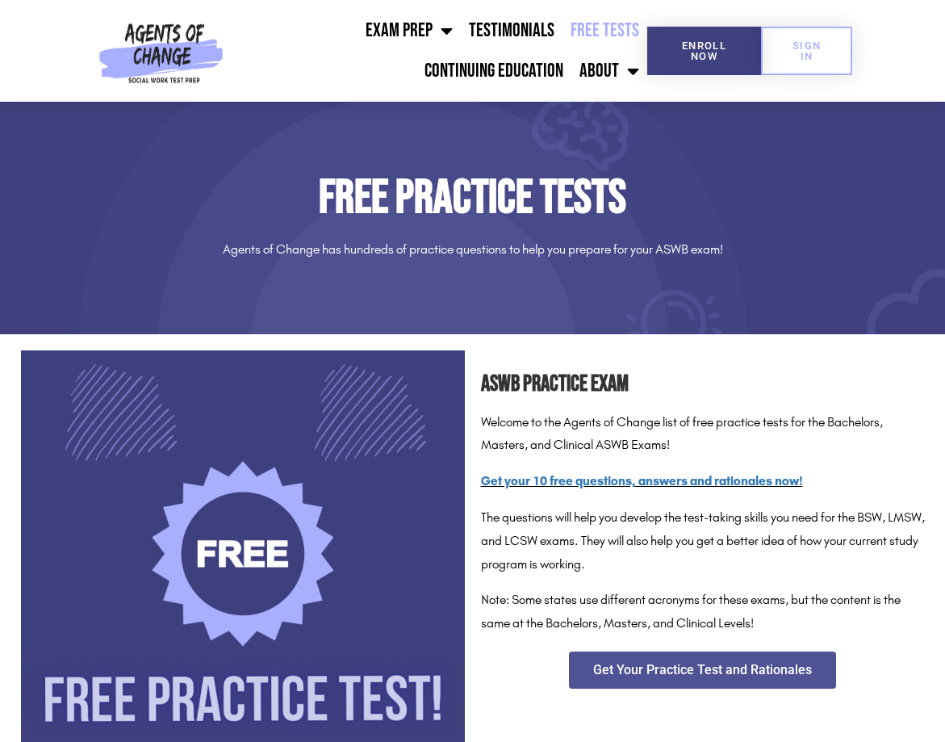 This screenshot has height=742, width=945. I want to click on p: The questions will help you develop the test-taking skills you need for the BSW, LMSW, and LCSW e..., so click(703, 541).